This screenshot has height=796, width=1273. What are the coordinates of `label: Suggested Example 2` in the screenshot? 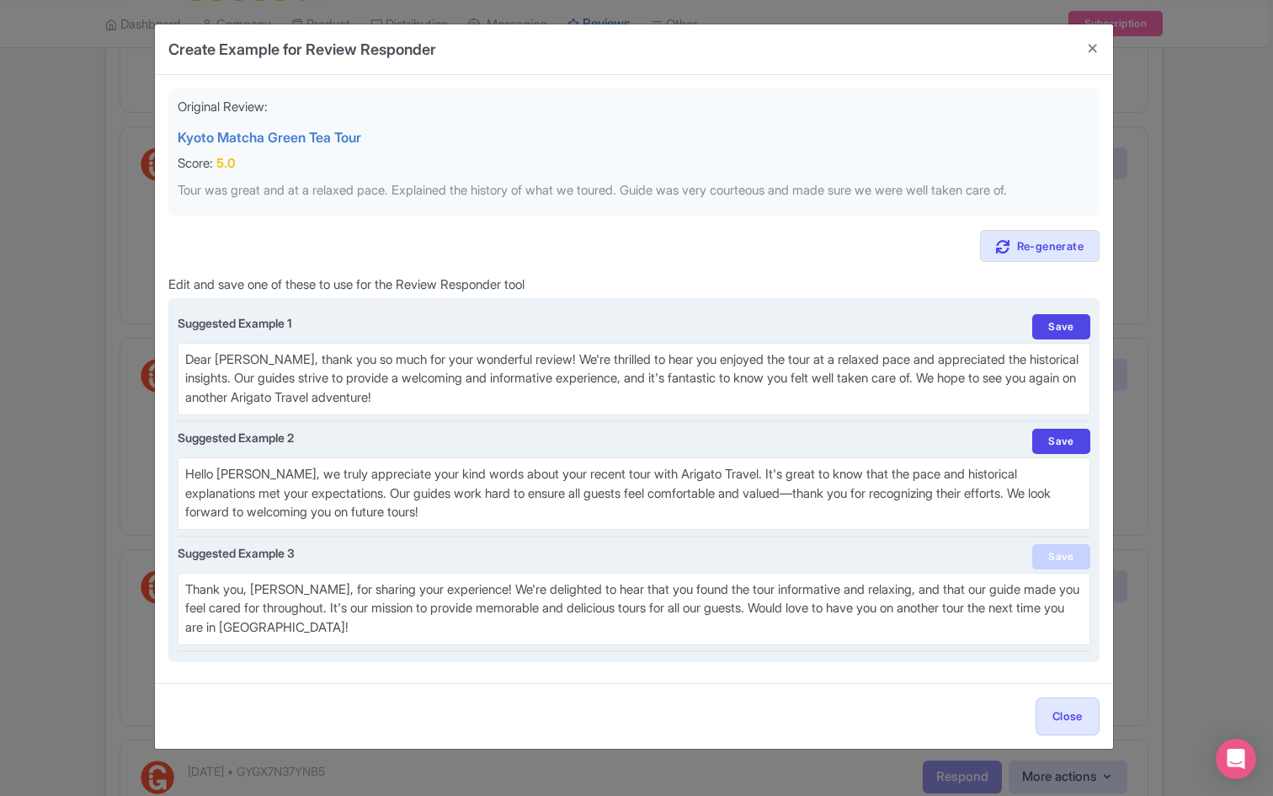 It's located at (236, 439).